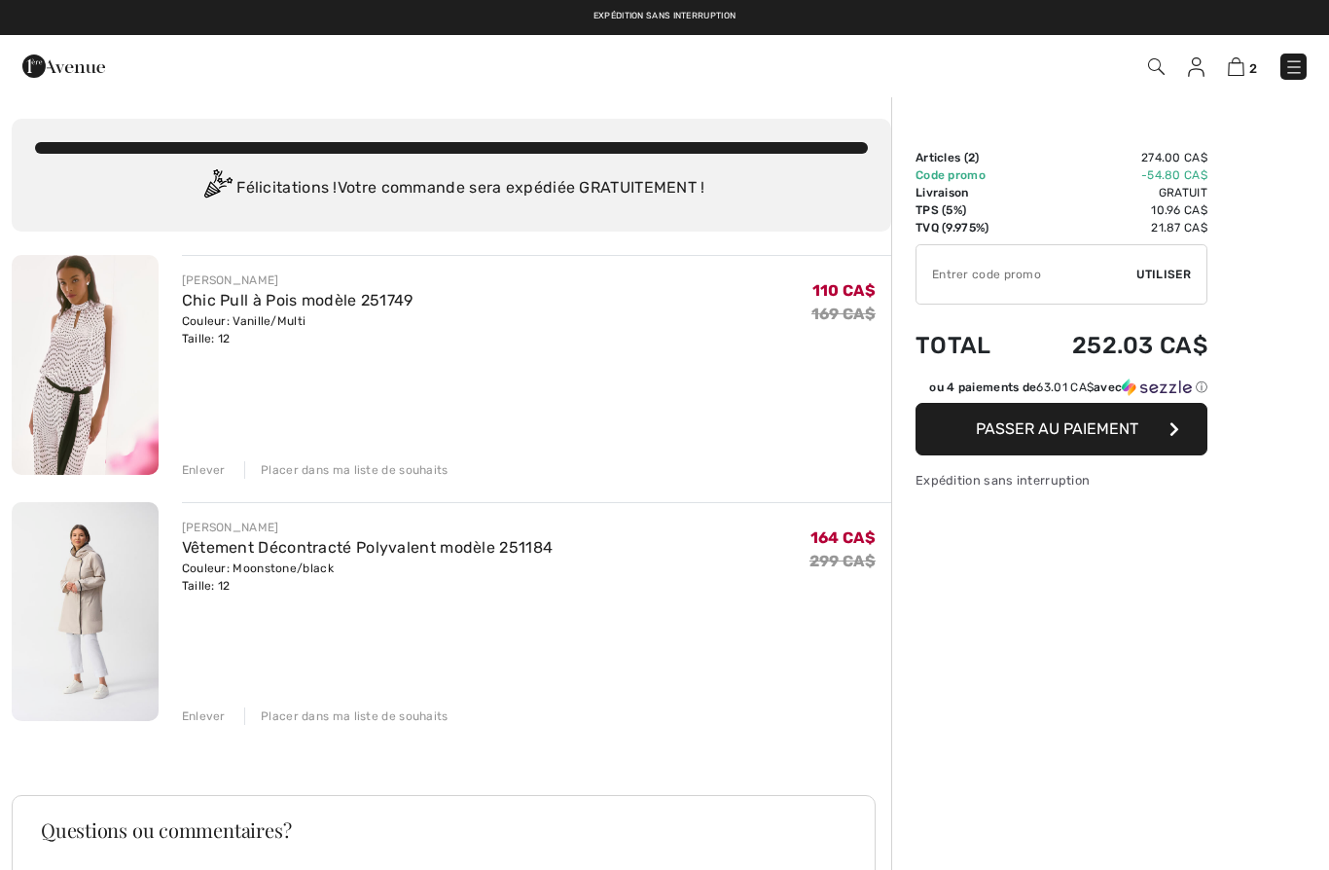  What do you see at coordinates (1243, 66) in the screenshot?
I see `a: 2` at bounding box center [1243, 66].